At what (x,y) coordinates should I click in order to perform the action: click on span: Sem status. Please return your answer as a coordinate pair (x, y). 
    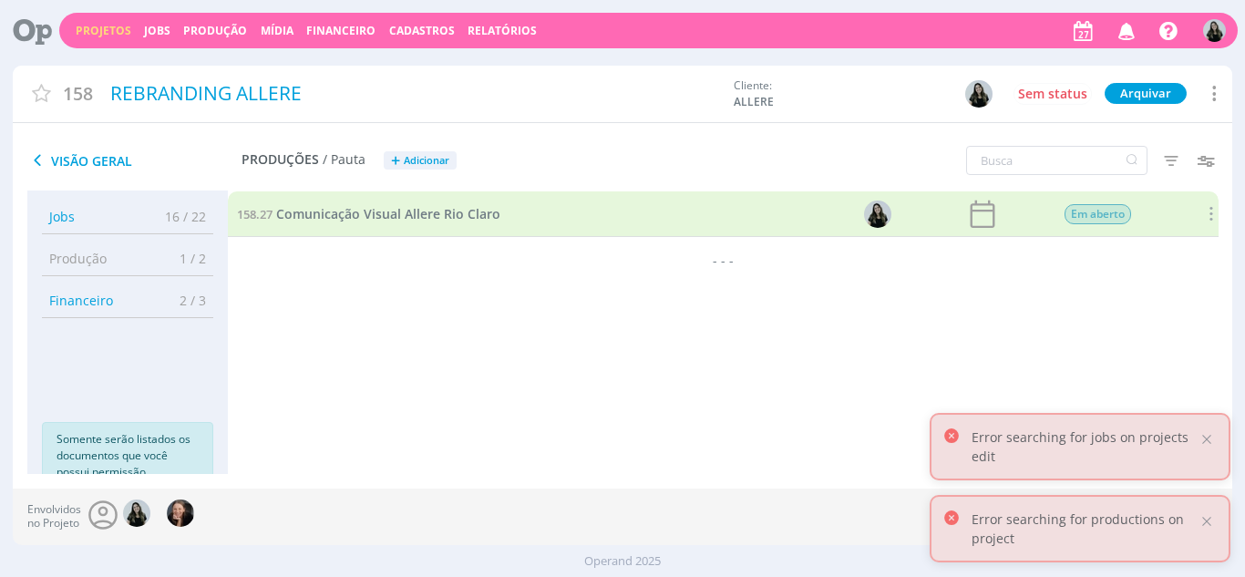
    Looking at the image, I should click on (1053, 93).